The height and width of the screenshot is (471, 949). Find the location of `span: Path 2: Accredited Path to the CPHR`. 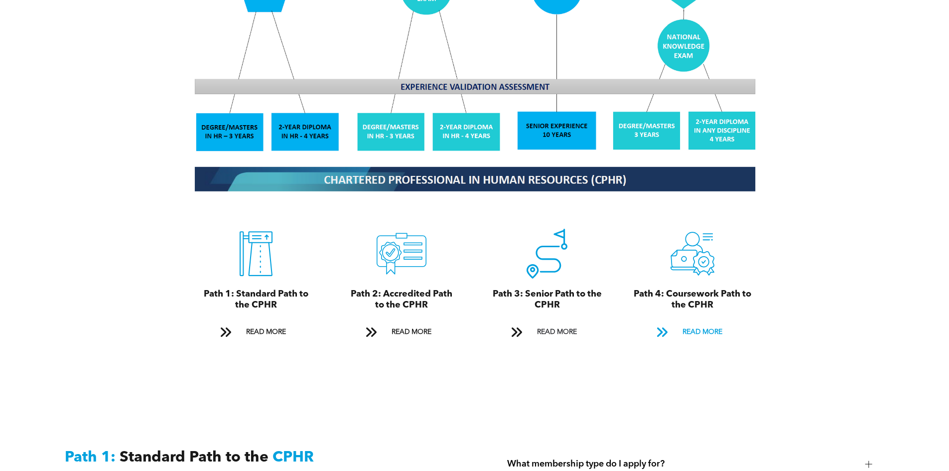

span: Path 2: Accredited Path to the CPHR is located at coordinates (401, 299).